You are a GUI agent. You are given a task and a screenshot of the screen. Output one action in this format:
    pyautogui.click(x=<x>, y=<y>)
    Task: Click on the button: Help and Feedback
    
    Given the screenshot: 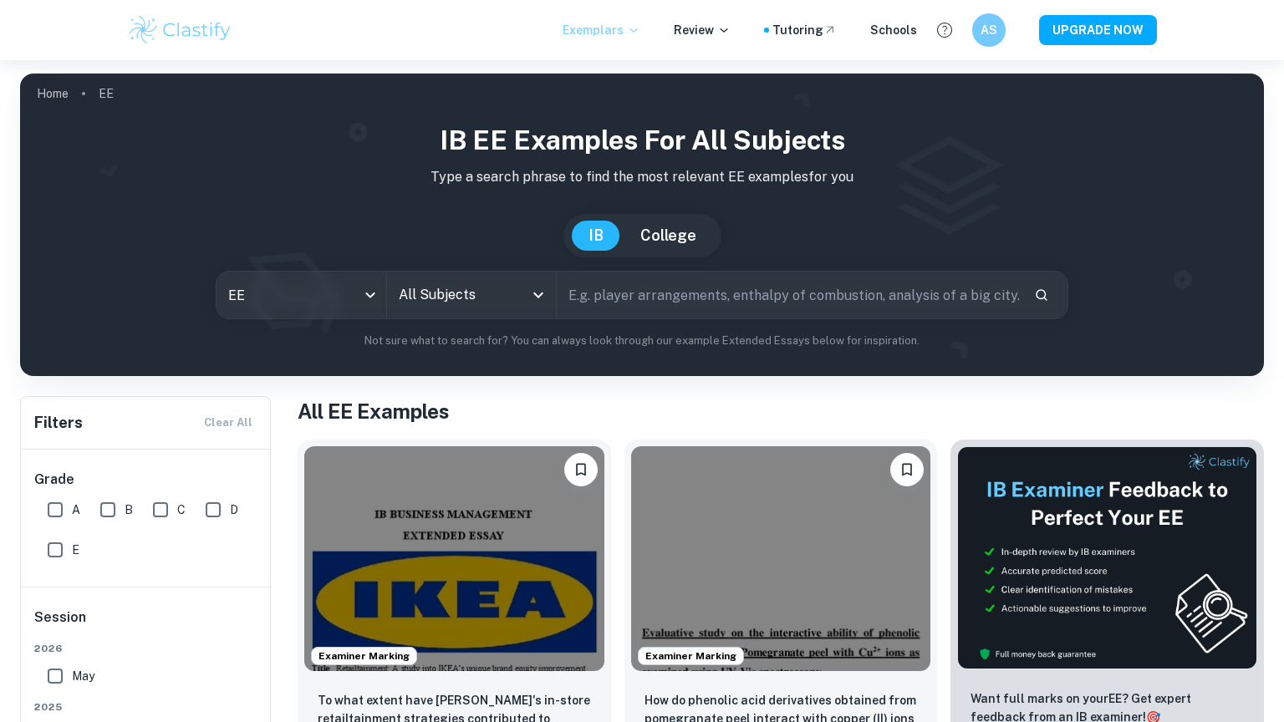 What is the action you would take?
    pyautogui.click(x=945, y=30)
    